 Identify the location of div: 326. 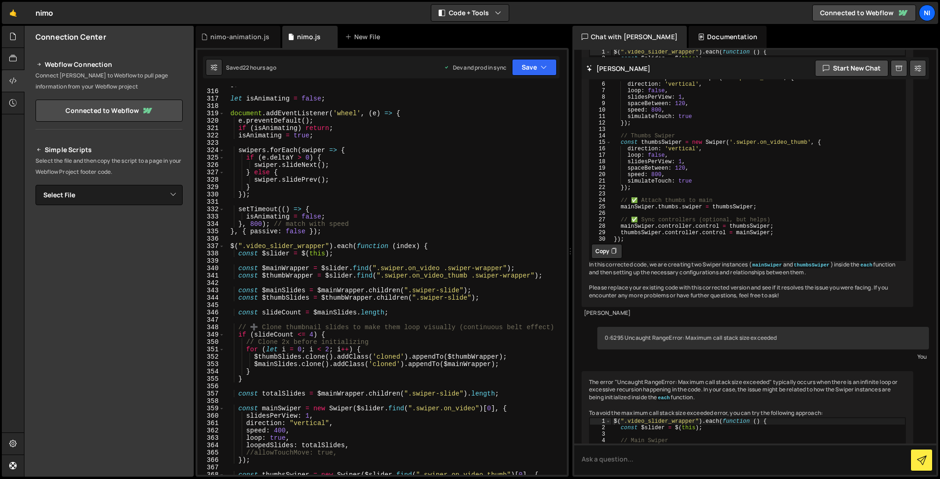
(211, 165).